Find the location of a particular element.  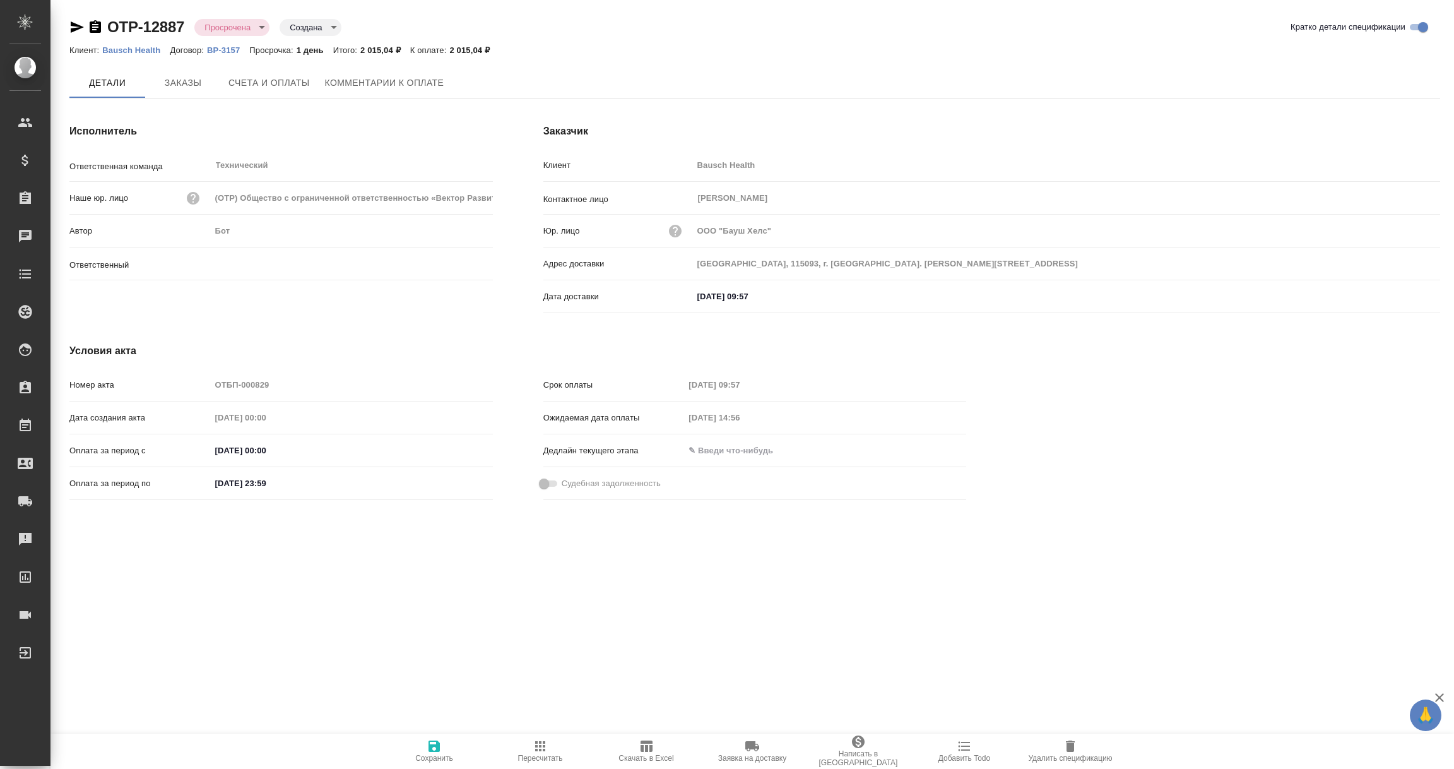

p: Юр. лицо is located at coordinates (562, 231).